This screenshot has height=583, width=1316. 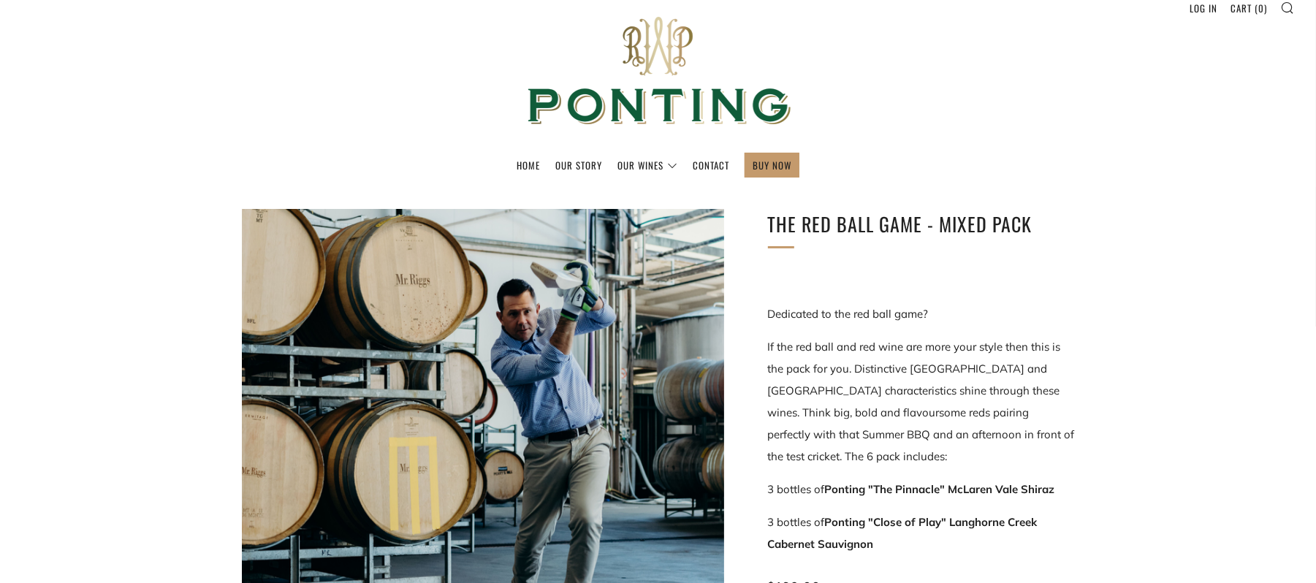 I want to click on a: Contact, so click(x=711, y=165).